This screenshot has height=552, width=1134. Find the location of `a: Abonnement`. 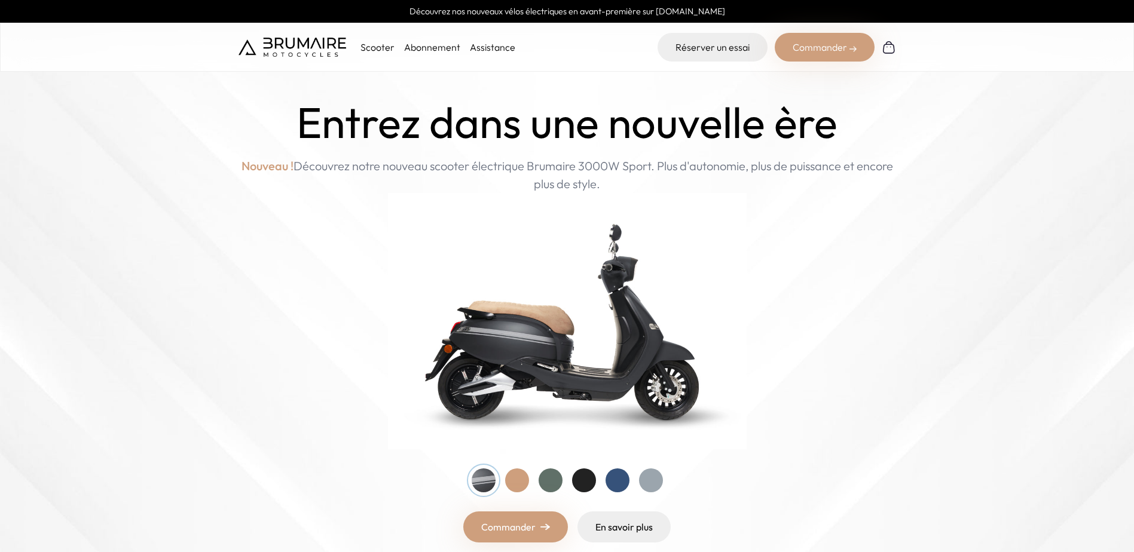

a: Abonnement is located at coordinates (432, 47).